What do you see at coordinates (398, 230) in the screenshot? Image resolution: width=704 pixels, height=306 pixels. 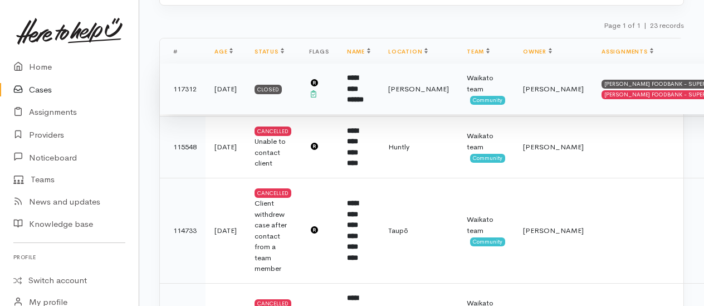 I see `span: Taupō` at bounding box center [398, 230].